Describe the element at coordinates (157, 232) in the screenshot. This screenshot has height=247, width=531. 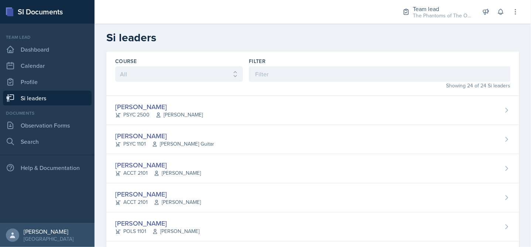
I see `div: POLS 1101` at that location.